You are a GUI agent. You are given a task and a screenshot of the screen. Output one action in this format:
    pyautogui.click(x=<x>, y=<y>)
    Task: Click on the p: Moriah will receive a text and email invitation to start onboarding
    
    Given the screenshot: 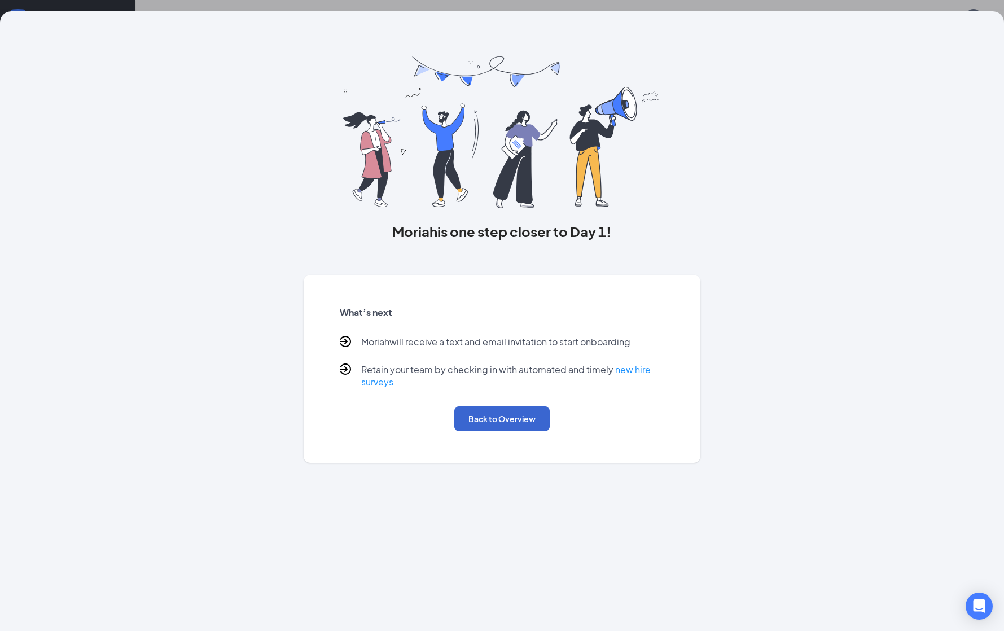 What is the action you would take?
    pyautogui.click(x=496, y=343)
    